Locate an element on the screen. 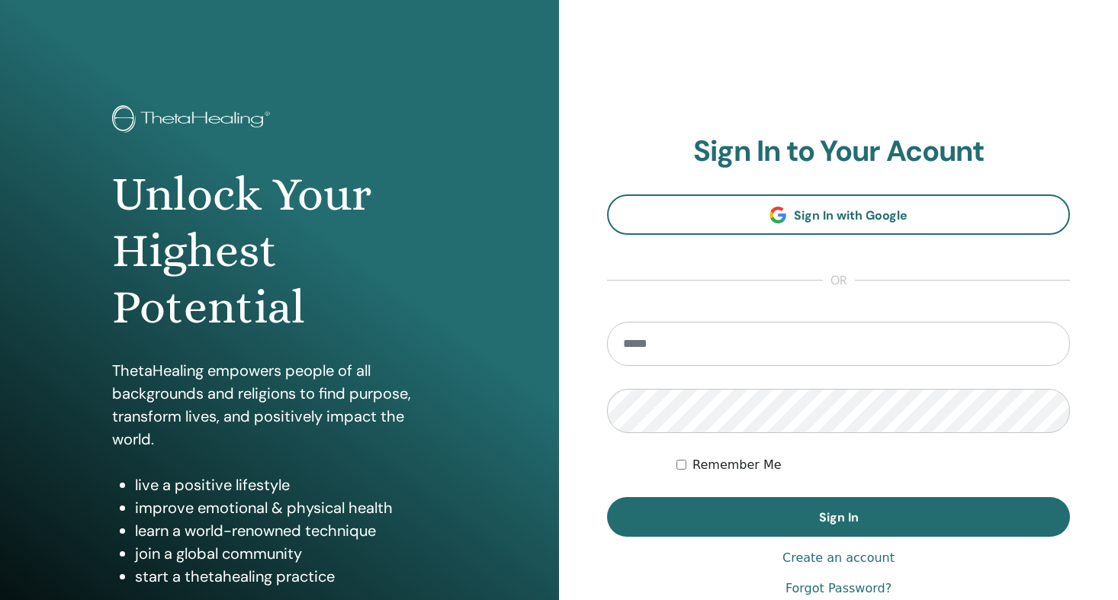 This screenshot has width=1118, height=600. li: start a thetahealing practice is located at coordinates (291, 577).